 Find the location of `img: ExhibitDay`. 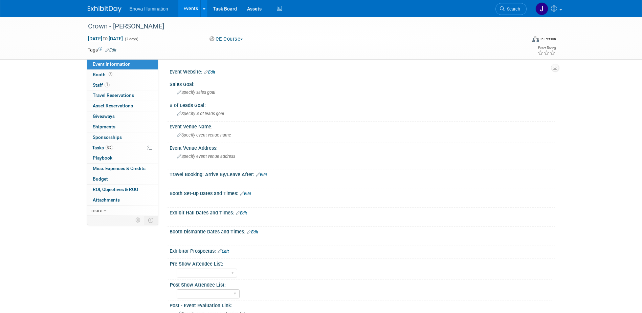

img: ExhibitDay is located at coordinates (105, 9).